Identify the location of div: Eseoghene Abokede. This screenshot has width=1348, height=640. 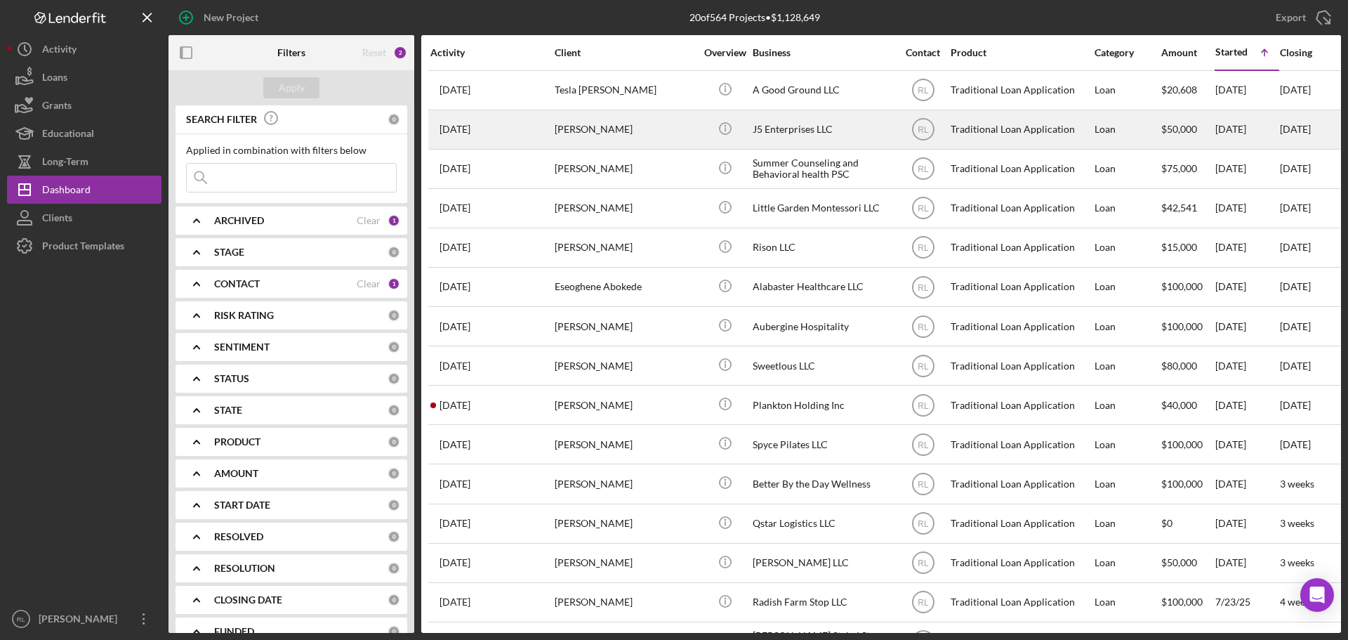
(625, 286).